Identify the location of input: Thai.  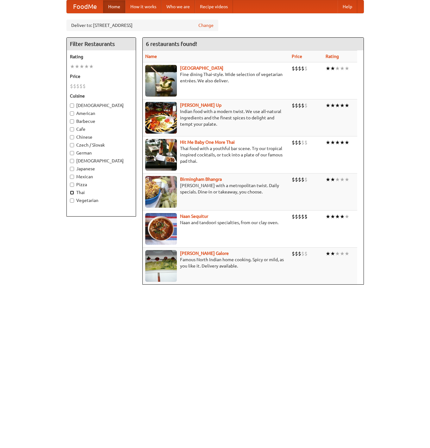
(72, 192).